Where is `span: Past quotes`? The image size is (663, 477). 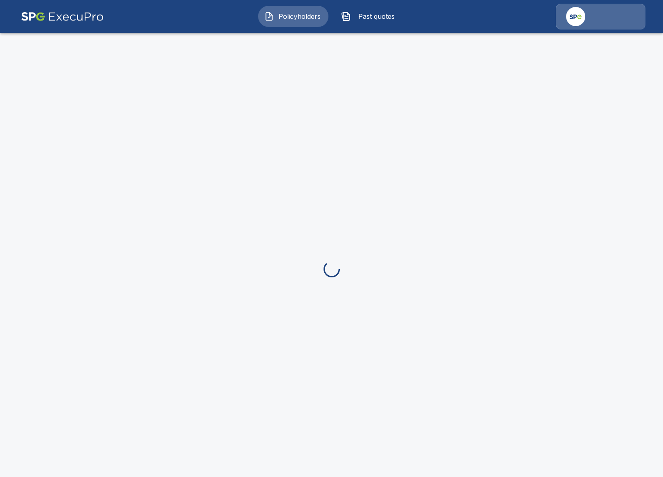 span: Past quotes is located at coordinates (376, 16).